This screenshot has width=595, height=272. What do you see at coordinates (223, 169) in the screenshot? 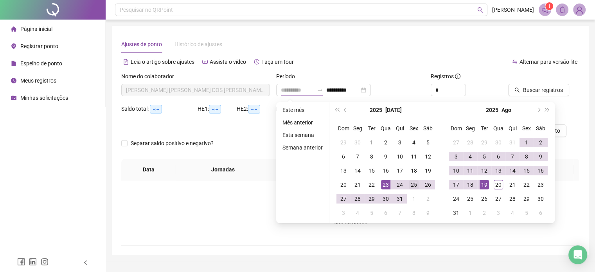
I see `th: Jornadas` at bounding box center [223, 169].